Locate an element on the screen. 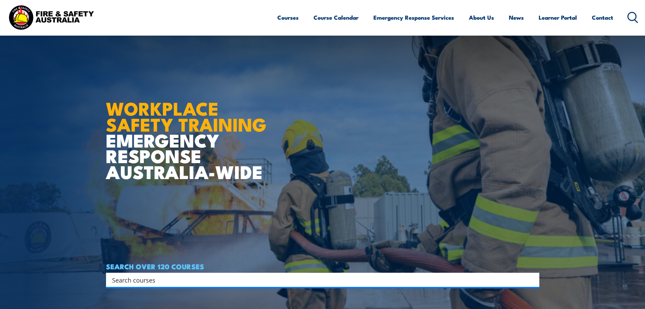 The image size is (645, 309). strong: WORKPLACE SAFETY TRAINING is located at coordinates (186, 116).